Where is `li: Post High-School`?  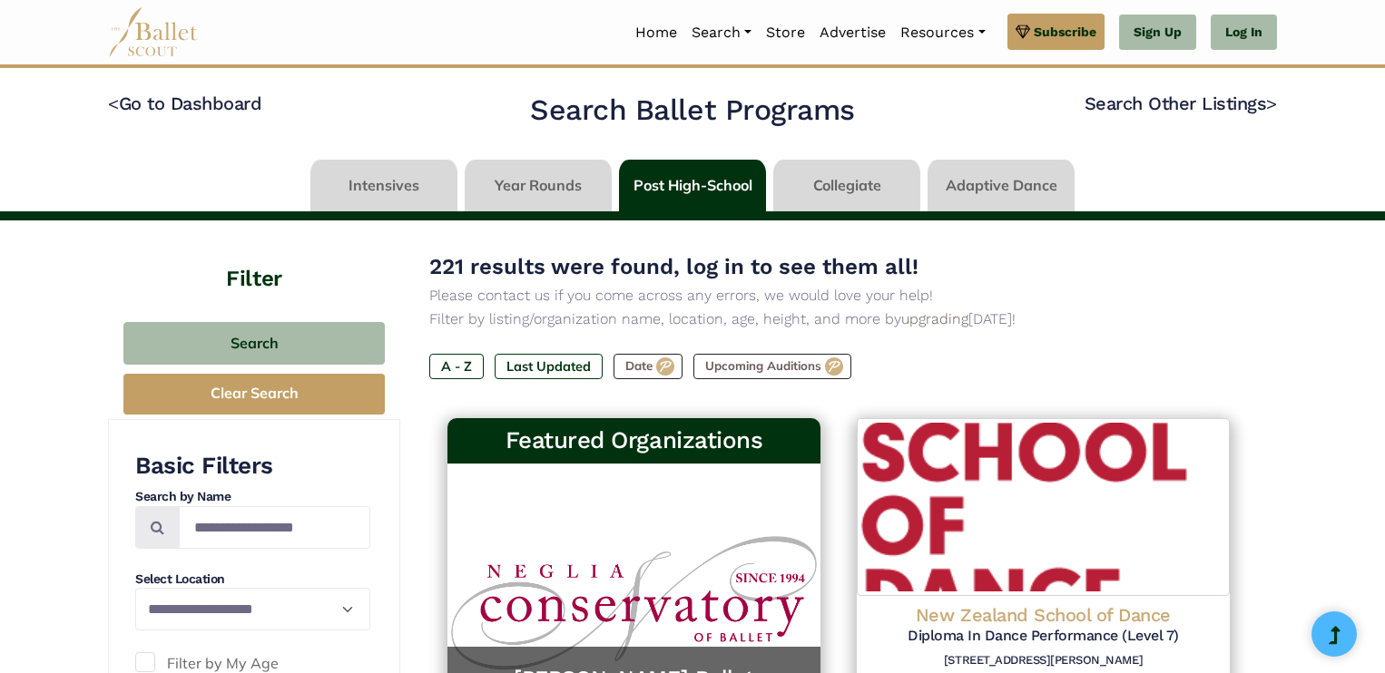
li: Post High-School is located at coordinates (692, 185).